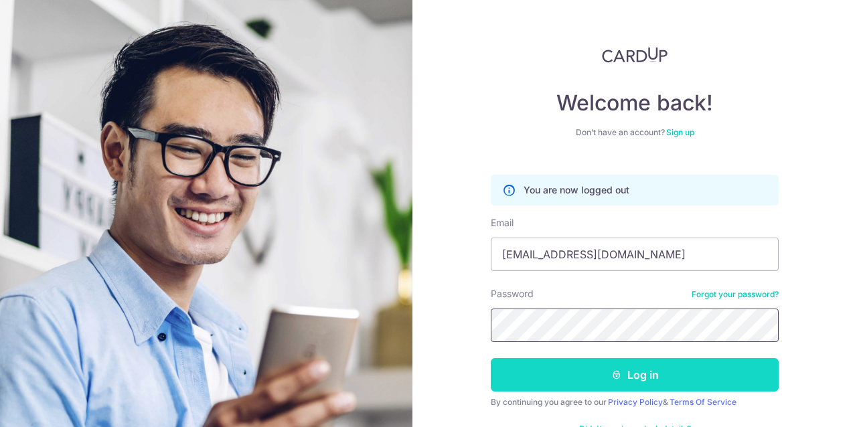 Image resolution: width=857 pixels, height=427 pixels. What do you see at coordinates (635, 103) in the screenshot?
I see `h4: Welcome back!` at bounding box center [635, 103].